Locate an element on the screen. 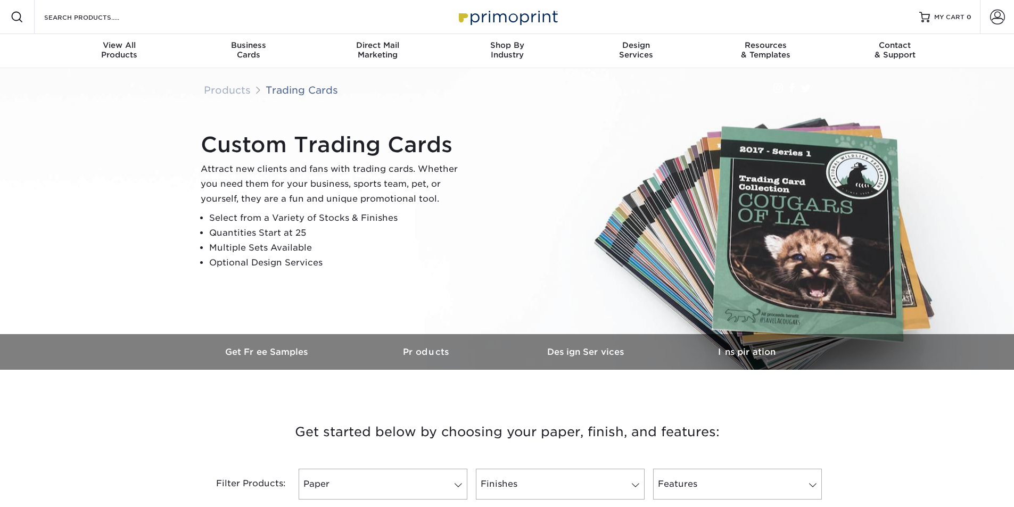 The height and width of the screenshot is (507, 1014). span: Business is located at coordinates (248, 45).